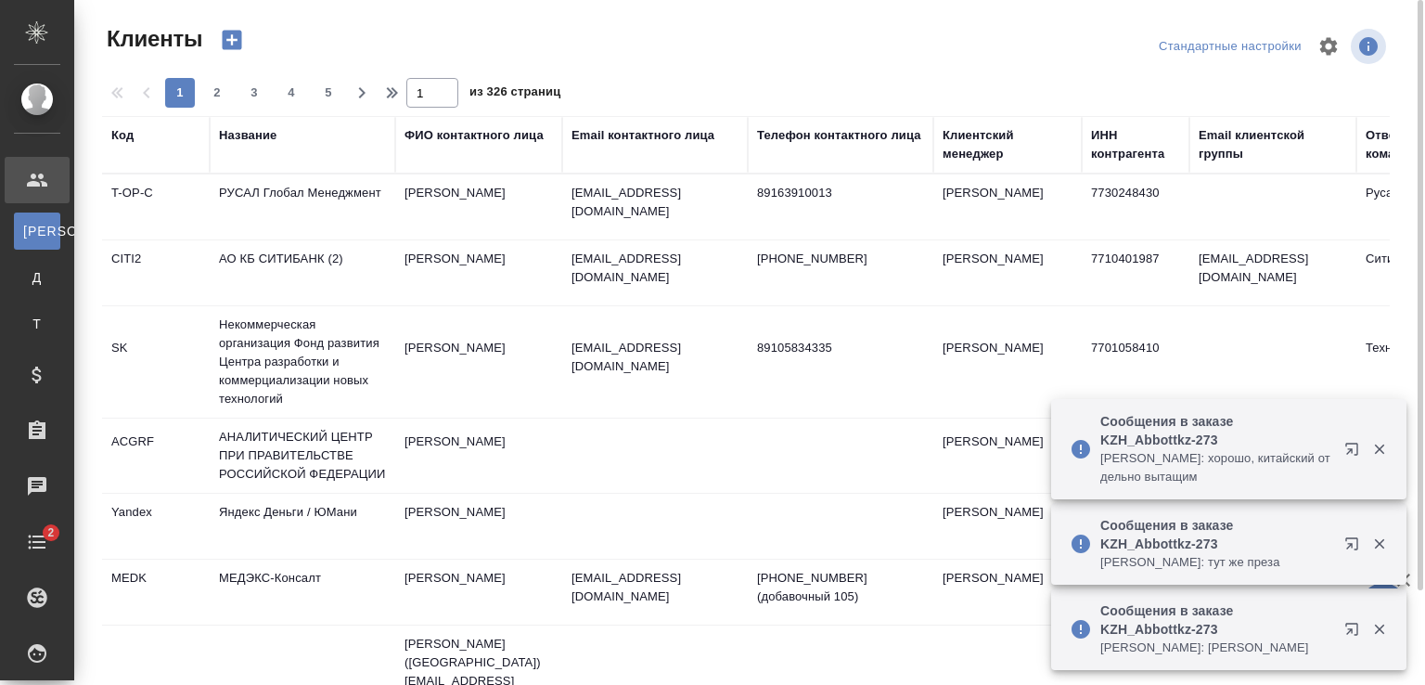 Image resolution: width=1425 pixels, height=685 pixels. Describe the element at coordinates (302, 207) in the screenshot. I see `td: РУСАЛ Глобал Менеджмент` at that location.